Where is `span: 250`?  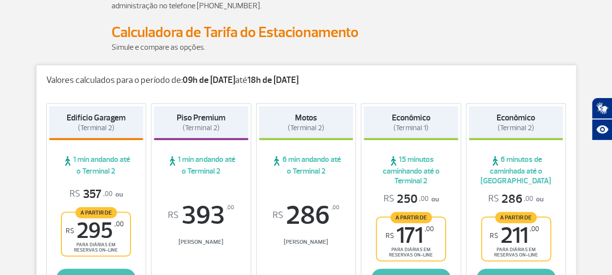
span: 250 is located at coordinates (406, 199).